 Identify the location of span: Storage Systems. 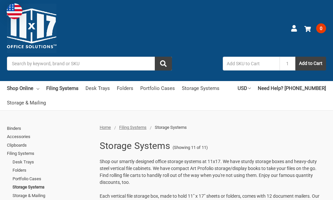
(171, 127).